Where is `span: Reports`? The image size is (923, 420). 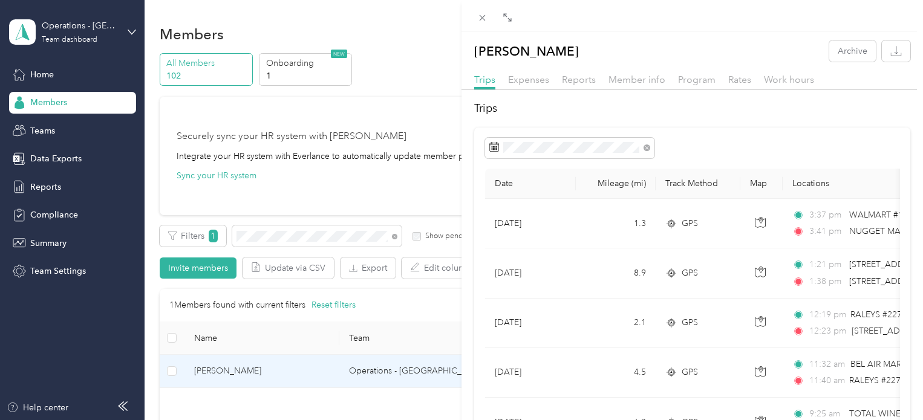
span: Reports is located at coordinates (579, 79).